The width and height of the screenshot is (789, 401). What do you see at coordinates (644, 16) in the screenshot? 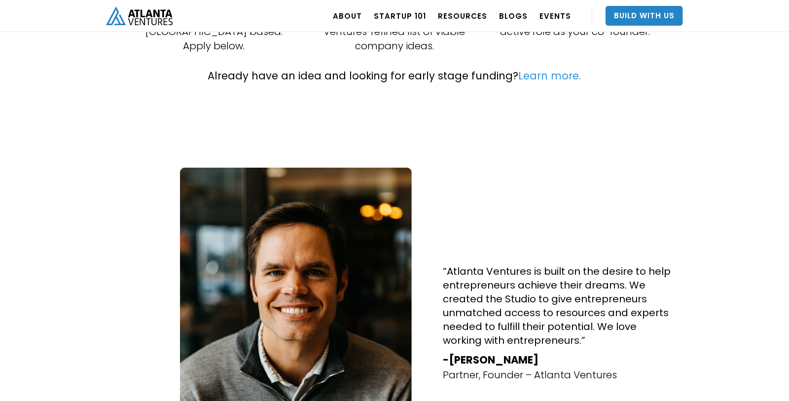
I see `a: Build With Us` at bounding box center [644, 16].